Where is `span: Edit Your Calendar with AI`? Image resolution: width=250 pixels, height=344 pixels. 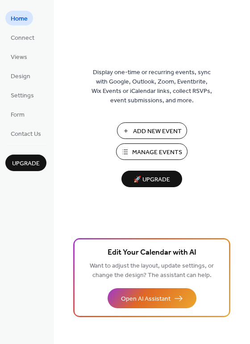 span: Edit Your Calendar with AI is located at coordinates (152, 253).